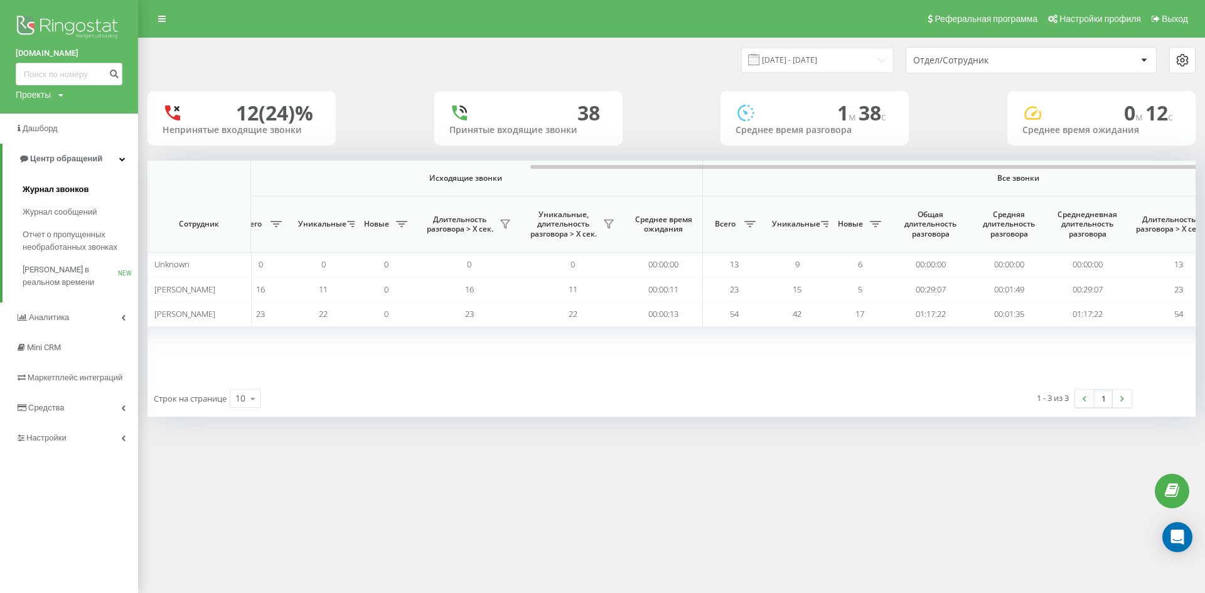 The height and width of the screenshot is (593, 1205). What do you see at coordinates (848, 112) in the screenshot?
I see `span: 1` at bounding box center [848, 112].